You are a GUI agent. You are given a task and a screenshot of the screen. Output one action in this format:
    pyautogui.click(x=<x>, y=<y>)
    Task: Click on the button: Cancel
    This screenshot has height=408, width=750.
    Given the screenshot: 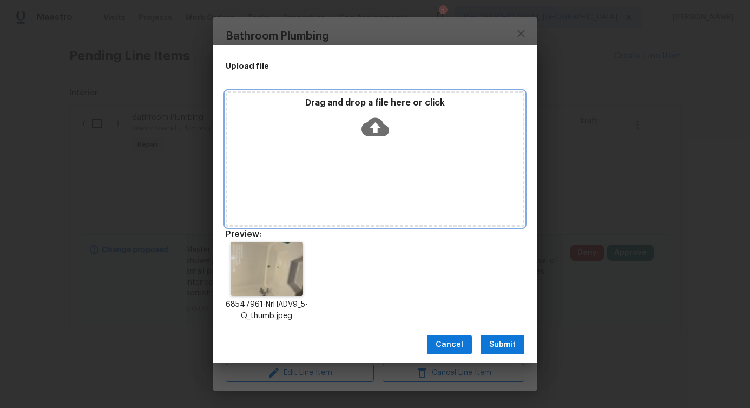 What is the action you would take?
    pyautogui.click(x=449, y=345)
    